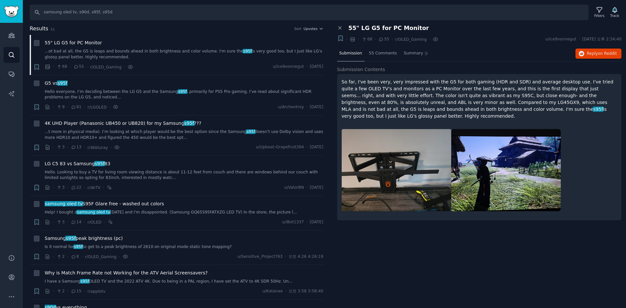 The height and width of the screenshot is (308, 626). Describe the element at coordinates (76, 107) in the screenshot. I see `span: 81` at that location.